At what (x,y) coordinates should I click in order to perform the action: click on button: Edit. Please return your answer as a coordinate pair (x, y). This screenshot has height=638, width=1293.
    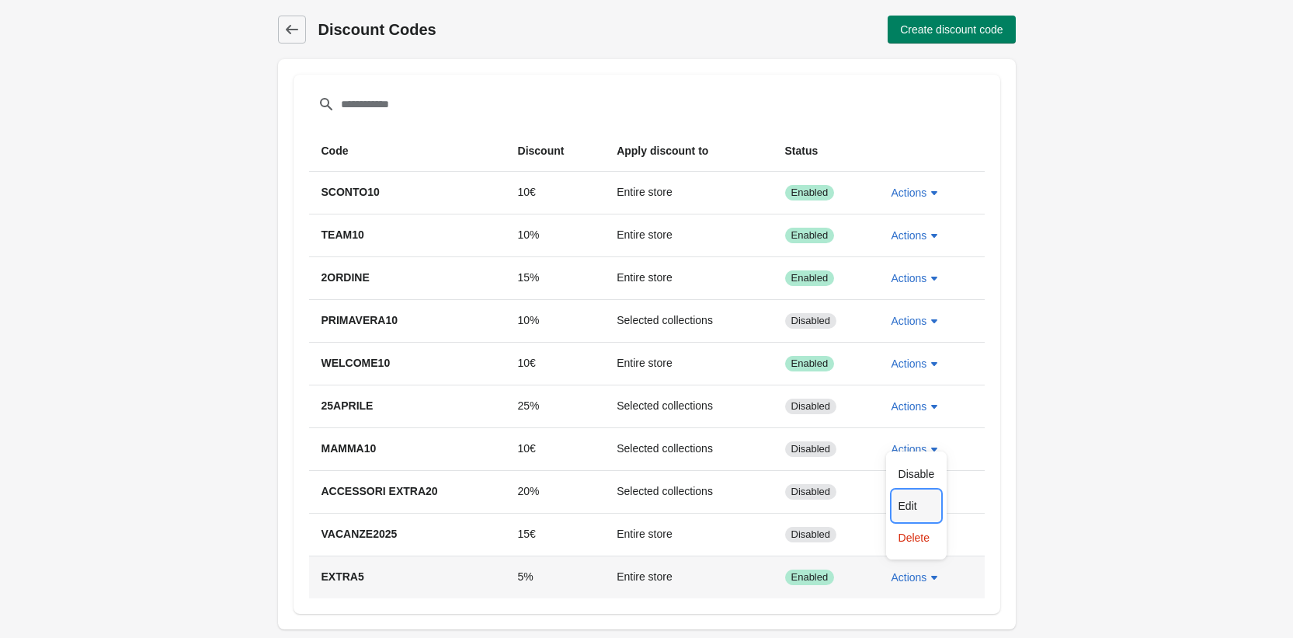
    Looking at the image, I should click on (916, 505).